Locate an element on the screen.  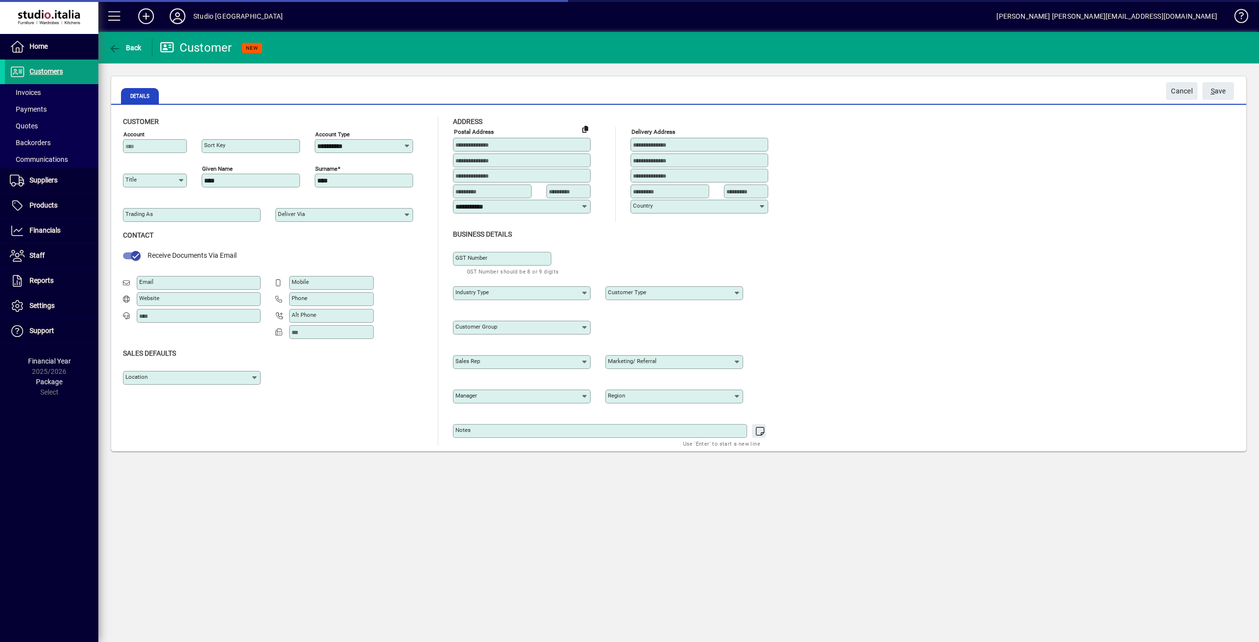
span: Address is located at coordinates (468, 121).